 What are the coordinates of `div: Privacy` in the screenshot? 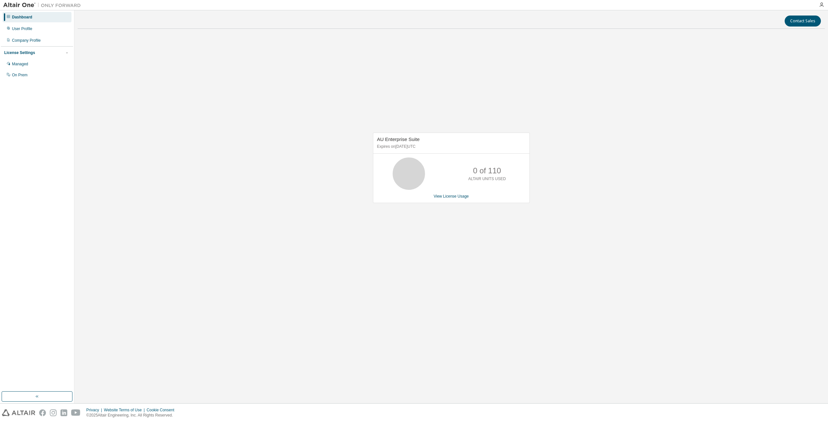 It's located at (95, 410).